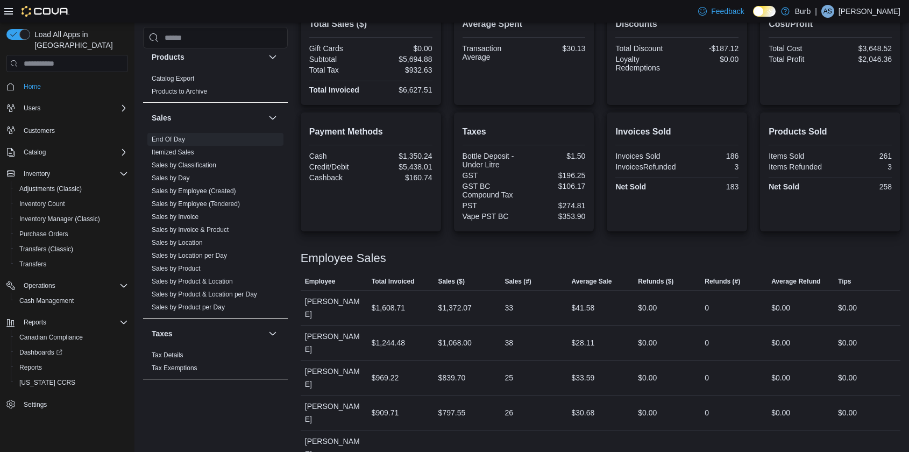 The height and width of the screenshot is (452, 909). Describe the element at coordinates (863, 59) in the screenshot. I see `div: $2,046.36` at that location.